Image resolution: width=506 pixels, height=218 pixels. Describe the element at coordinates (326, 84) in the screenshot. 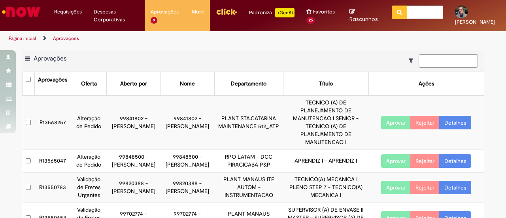

I see `div: Título` at that location.